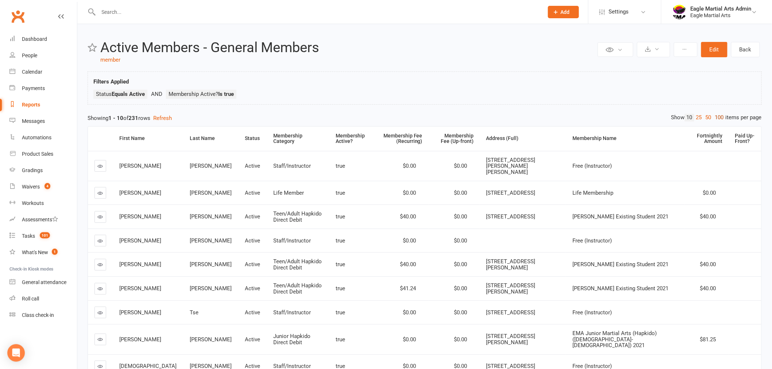 The image size is (772, 369). Describe the element at coordinates (43, 236) in the screenshot. I see `a: Tasks 101` at that location.